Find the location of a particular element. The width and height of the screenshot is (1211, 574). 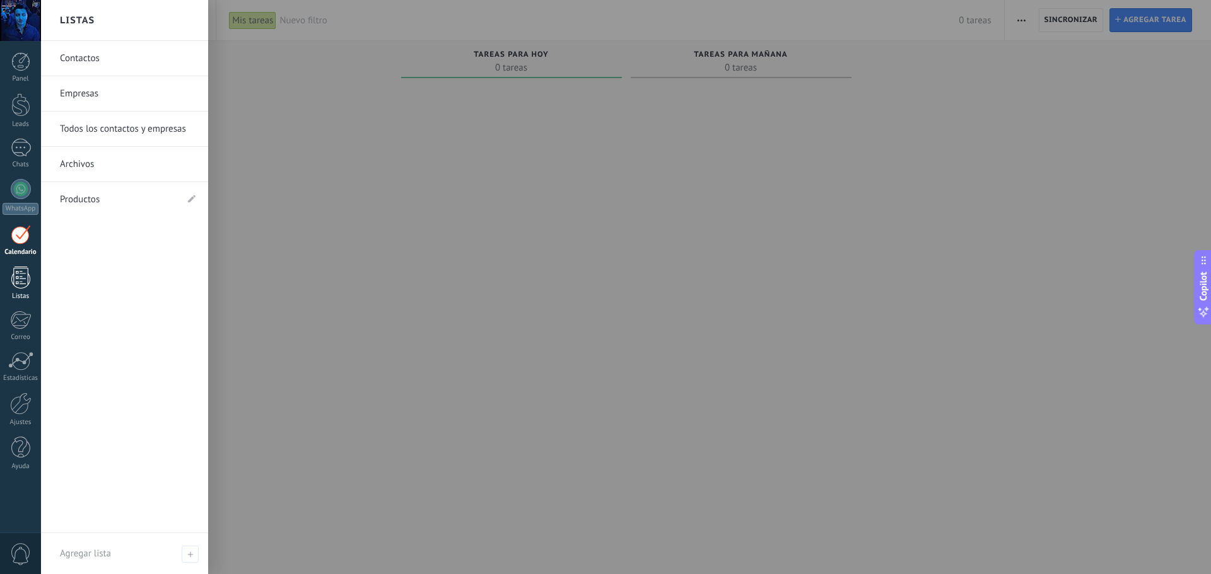

div: WhatsApp is located at coordinates (20, 209).